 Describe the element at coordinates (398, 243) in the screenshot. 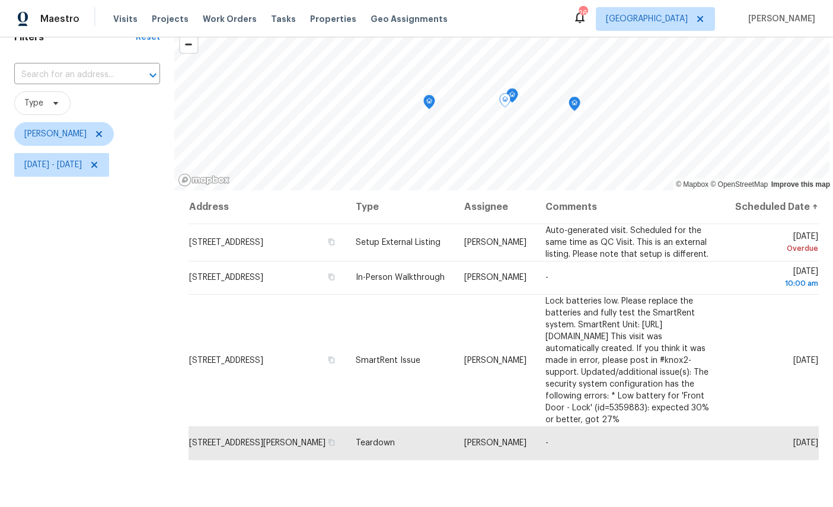

I see `span: Setup External Listing` at that location.